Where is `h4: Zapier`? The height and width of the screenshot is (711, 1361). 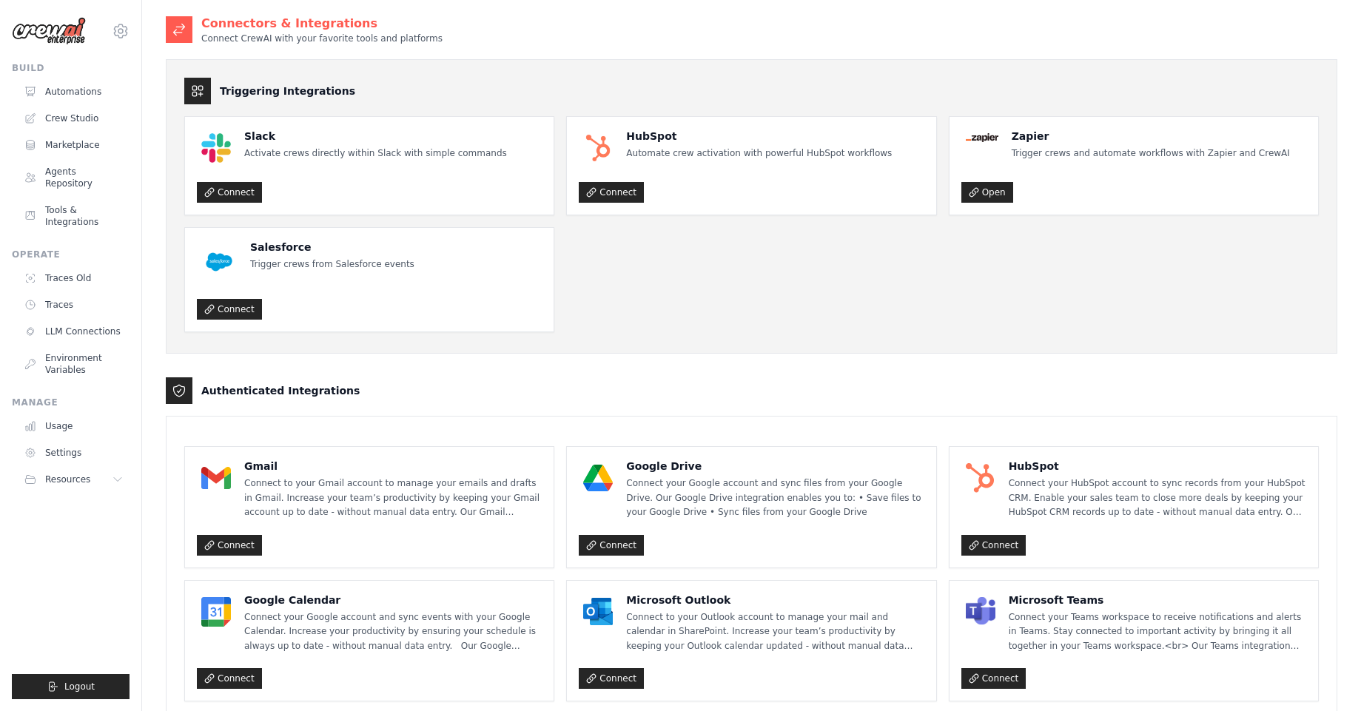
h4: Zapier is located at coordinates (1151, 136).